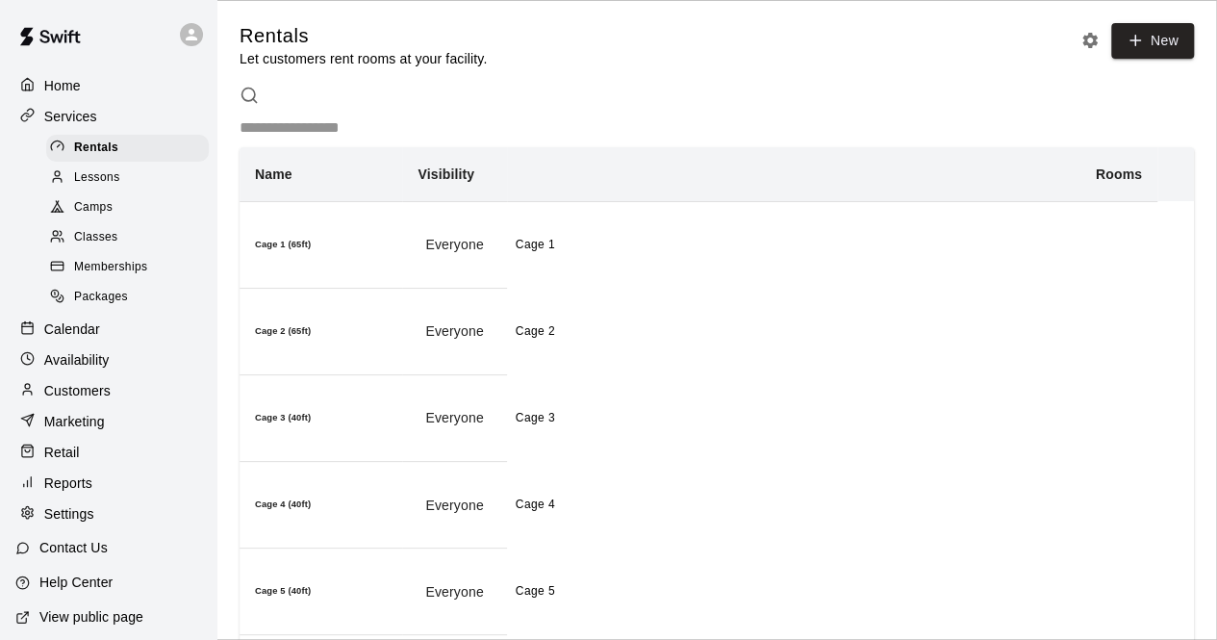 This screenshot has width=1217, height=640. I want to click on div: Reports, so click(108, 483).